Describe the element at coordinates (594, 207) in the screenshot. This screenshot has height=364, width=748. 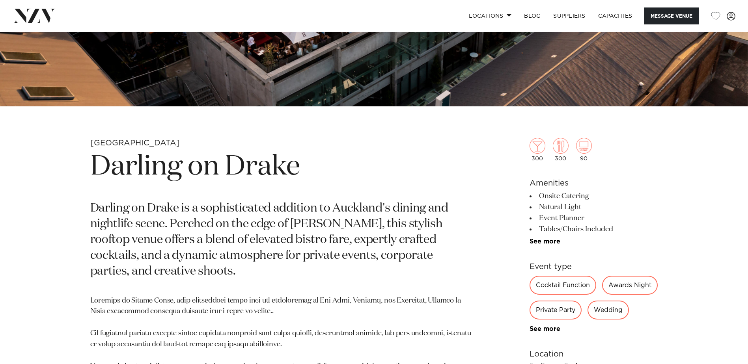
I see `li: Natural Light` at that location.